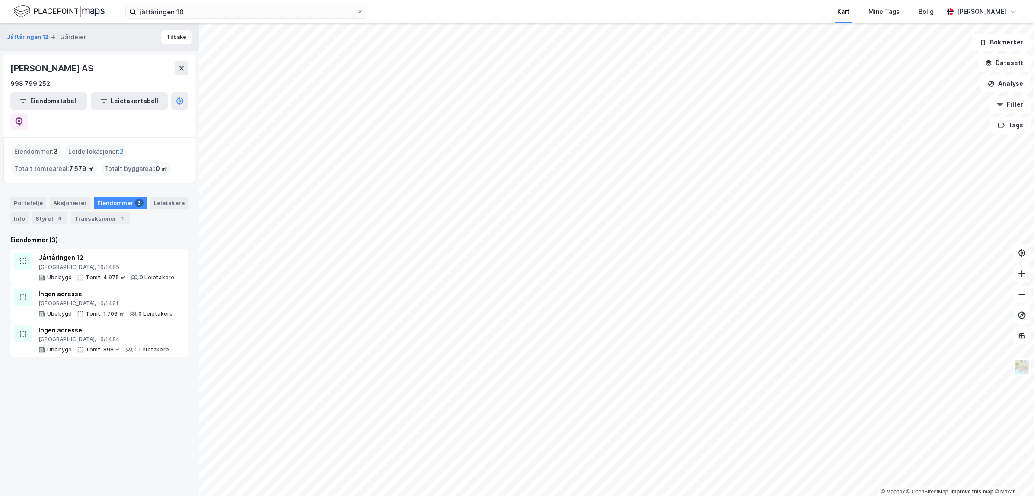  Describe the element at coordinates (105, 314) in the screenshot. I see `div: Tomt: 1 706 ㎡` at that location.